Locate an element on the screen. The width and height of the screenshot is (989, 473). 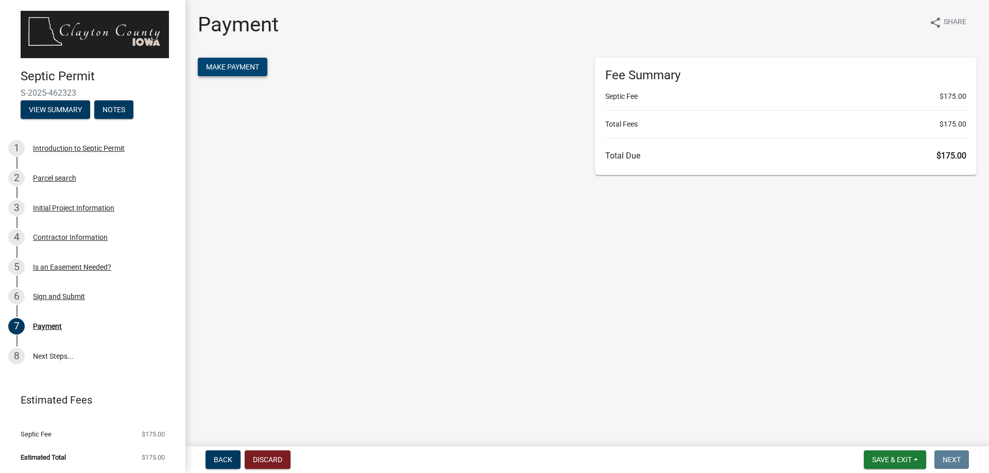
div: Introduction to Septic Permit is located at coordinates (79, 148).